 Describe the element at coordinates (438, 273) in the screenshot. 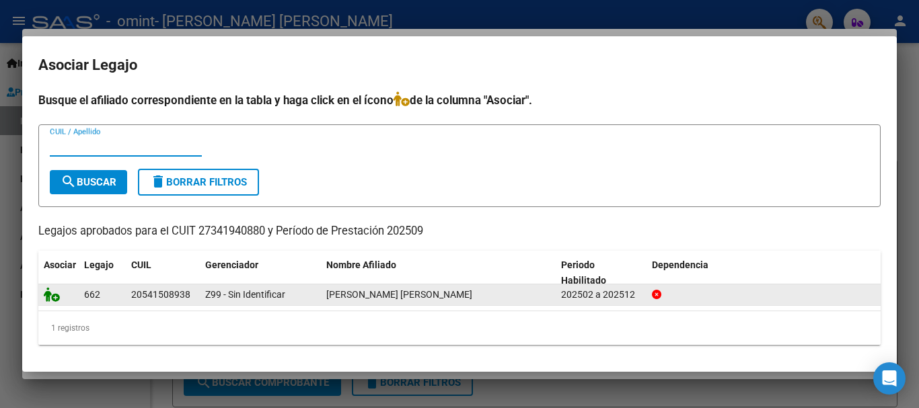

I see `datatable-header-cell: Nombre Afiliado` at that location.